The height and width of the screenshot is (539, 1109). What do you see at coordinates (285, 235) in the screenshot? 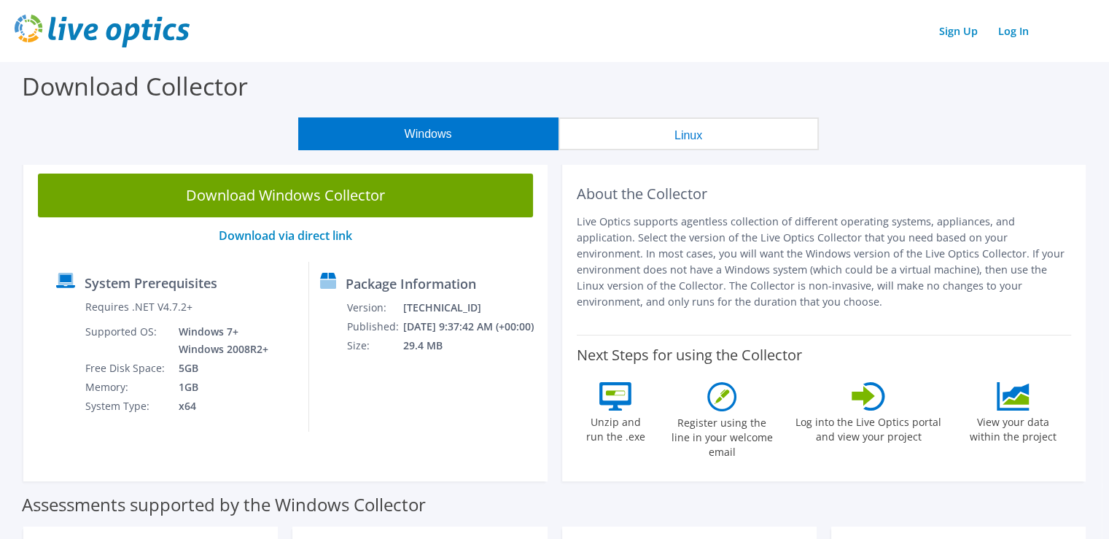
I see `a: Download via direct link` at bounding box center [285, 235].